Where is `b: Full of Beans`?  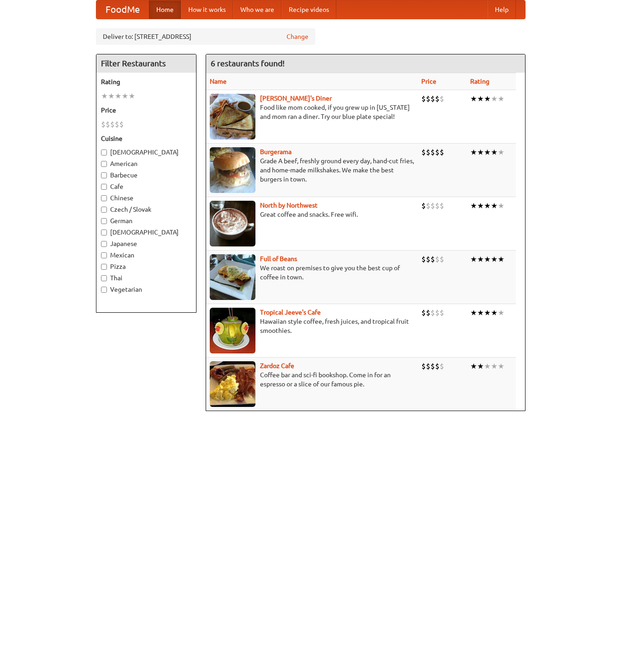 b: Full of Beans is located at coordinates (278, 259).